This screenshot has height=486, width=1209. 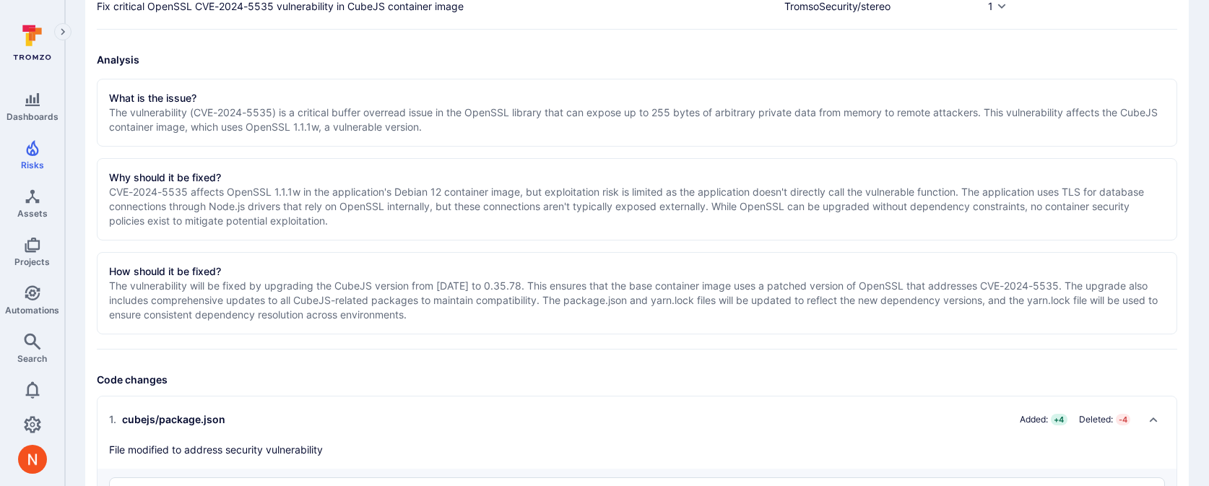 I want to click on span: Dashboards, so click(x=32, y=116).